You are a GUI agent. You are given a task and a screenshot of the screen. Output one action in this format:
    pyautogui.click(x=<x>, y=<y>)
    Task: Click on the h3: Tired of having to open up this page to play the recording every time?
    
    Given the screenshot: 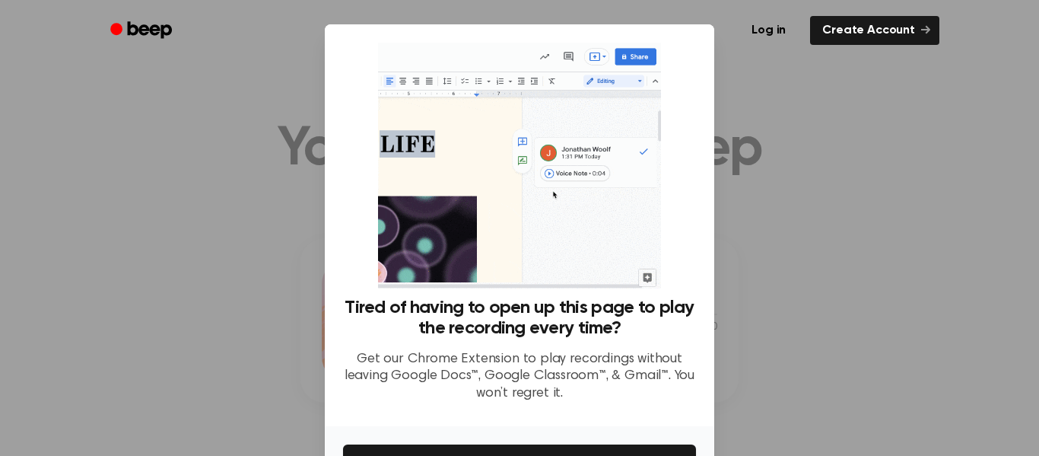 What is the action you would take?
    pyautogui.click(x=520, y=318)
    